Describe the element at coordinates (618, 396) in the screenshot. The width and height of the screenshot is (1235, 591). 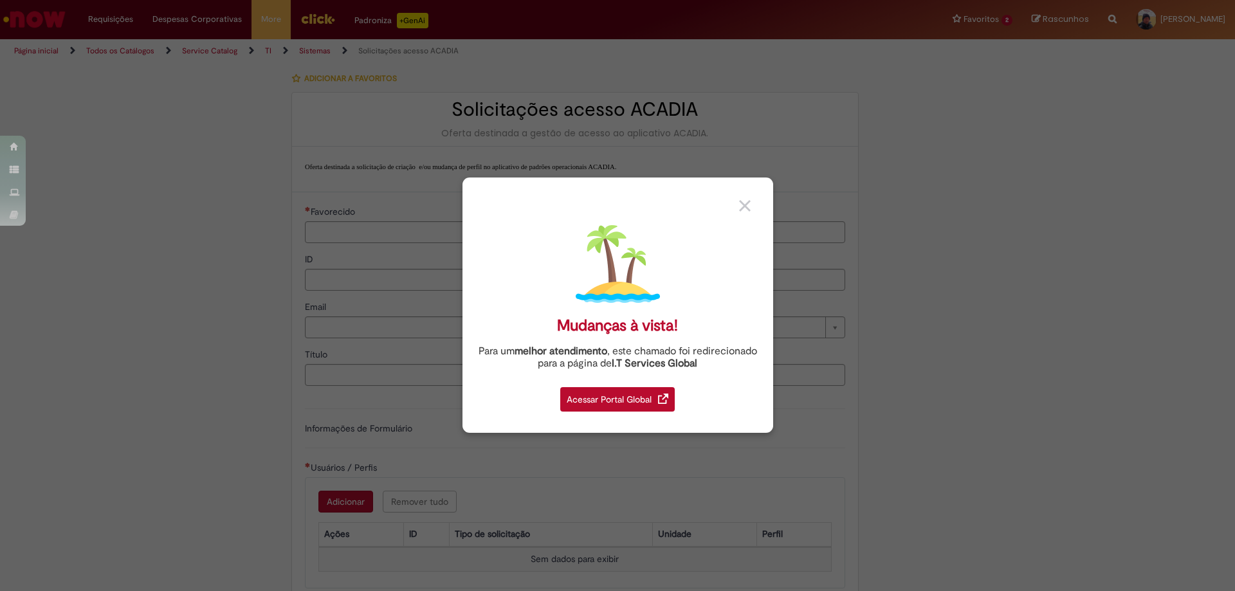
I see `a: Acessar Portal Global` at that location.